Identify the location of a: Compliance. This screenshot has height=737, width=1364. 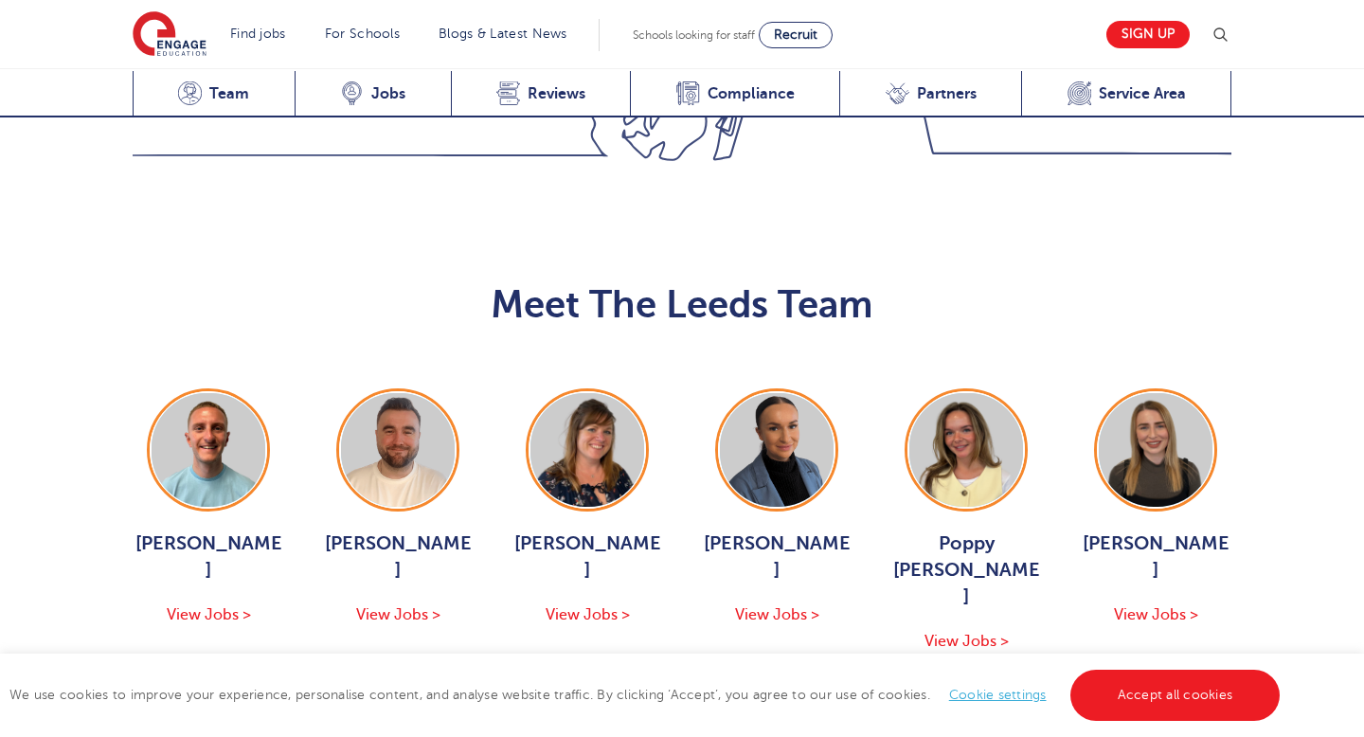
(734, 94).